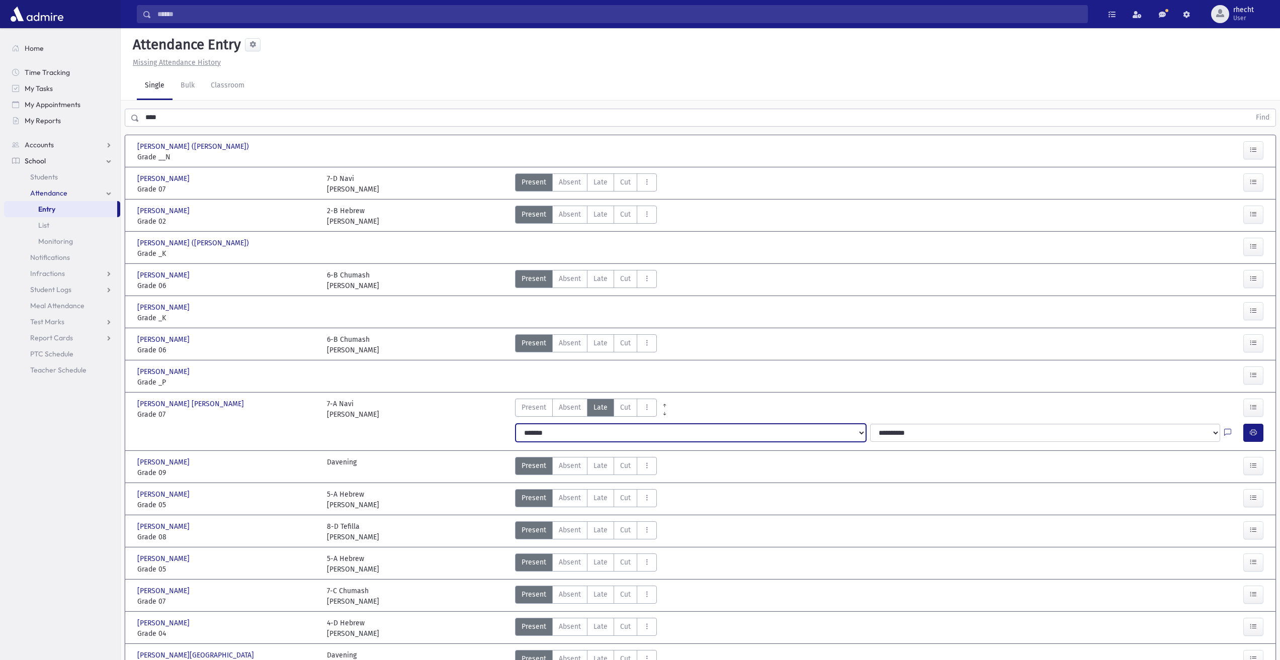 The width and height of the screenshot is (1280, 660). I want to click on span: Grade __N, so click(227, 157).